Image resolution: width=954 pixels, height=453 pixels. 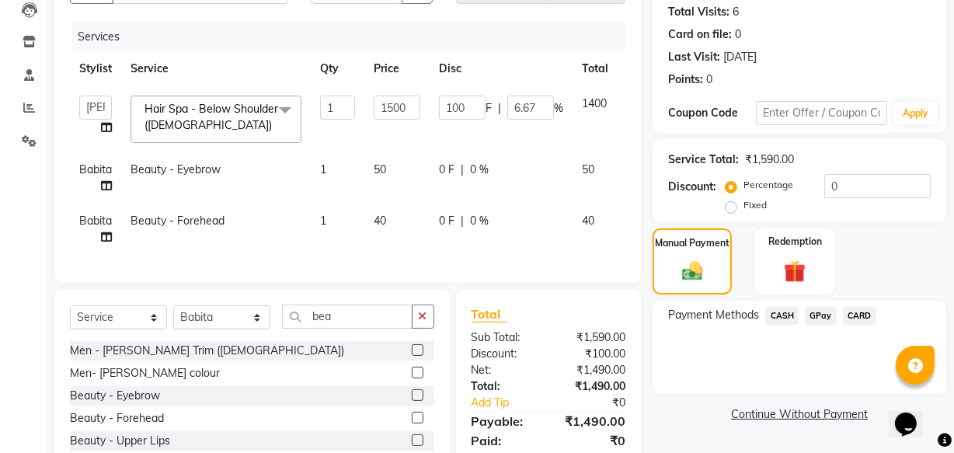 I want to click on label: Percentage, so click(x=768, y=185).